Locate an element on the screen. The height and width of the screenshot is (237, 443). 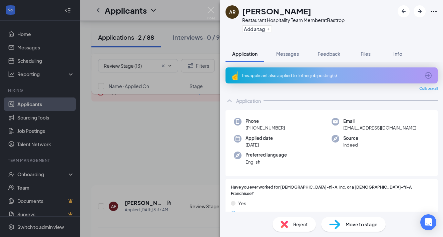
svg: Ellipses is located at coordinates (434, 11).